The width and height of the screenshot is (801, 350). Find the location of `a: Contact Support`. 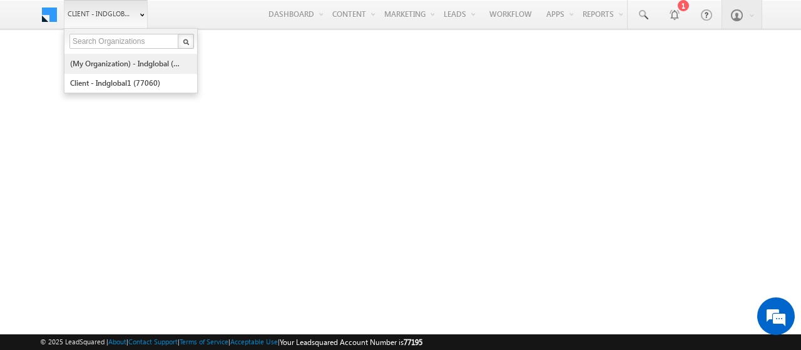

a: Contact Support is located at coordinates (153, 341).